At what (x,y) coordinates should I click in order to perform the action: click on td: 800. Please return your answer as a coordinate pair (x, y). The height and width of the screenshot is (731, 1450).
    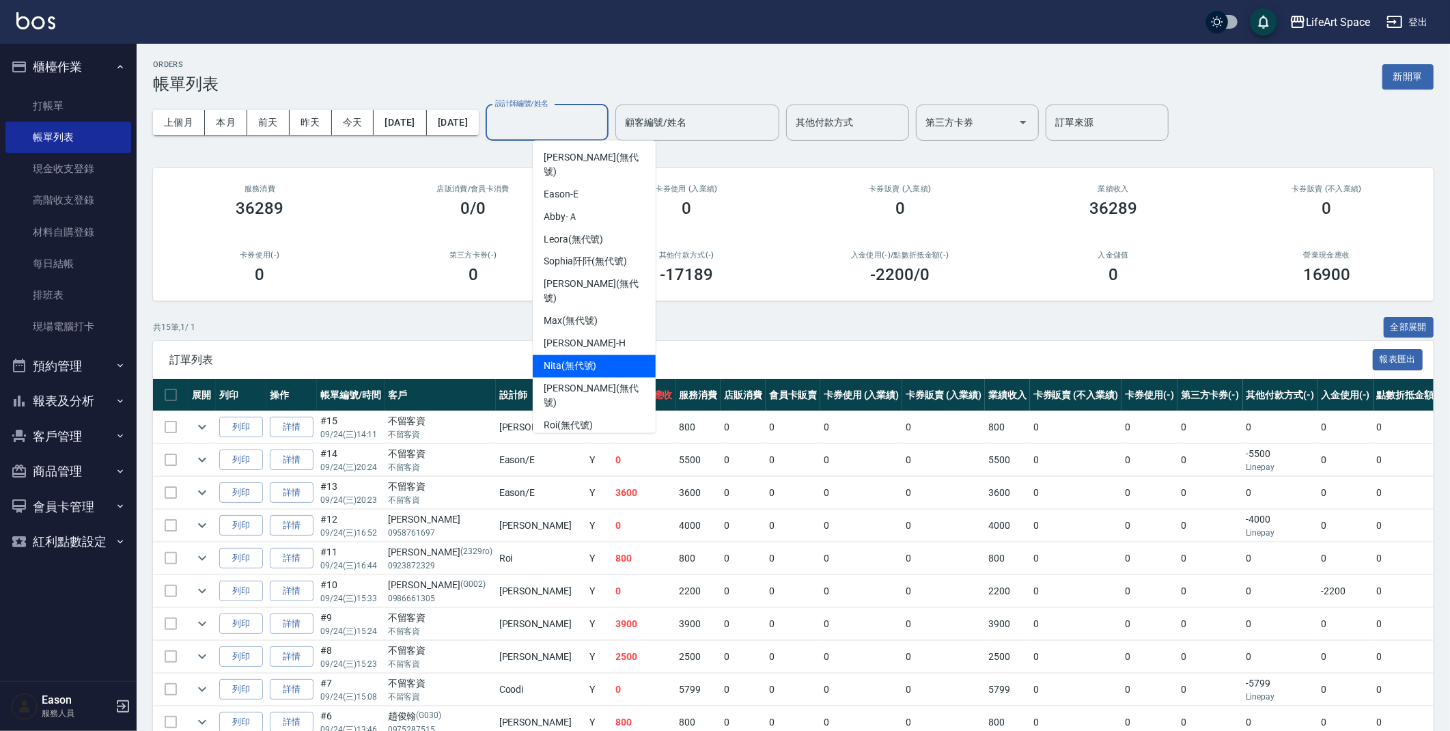
    Looking at the image, I should click on (644, 558).